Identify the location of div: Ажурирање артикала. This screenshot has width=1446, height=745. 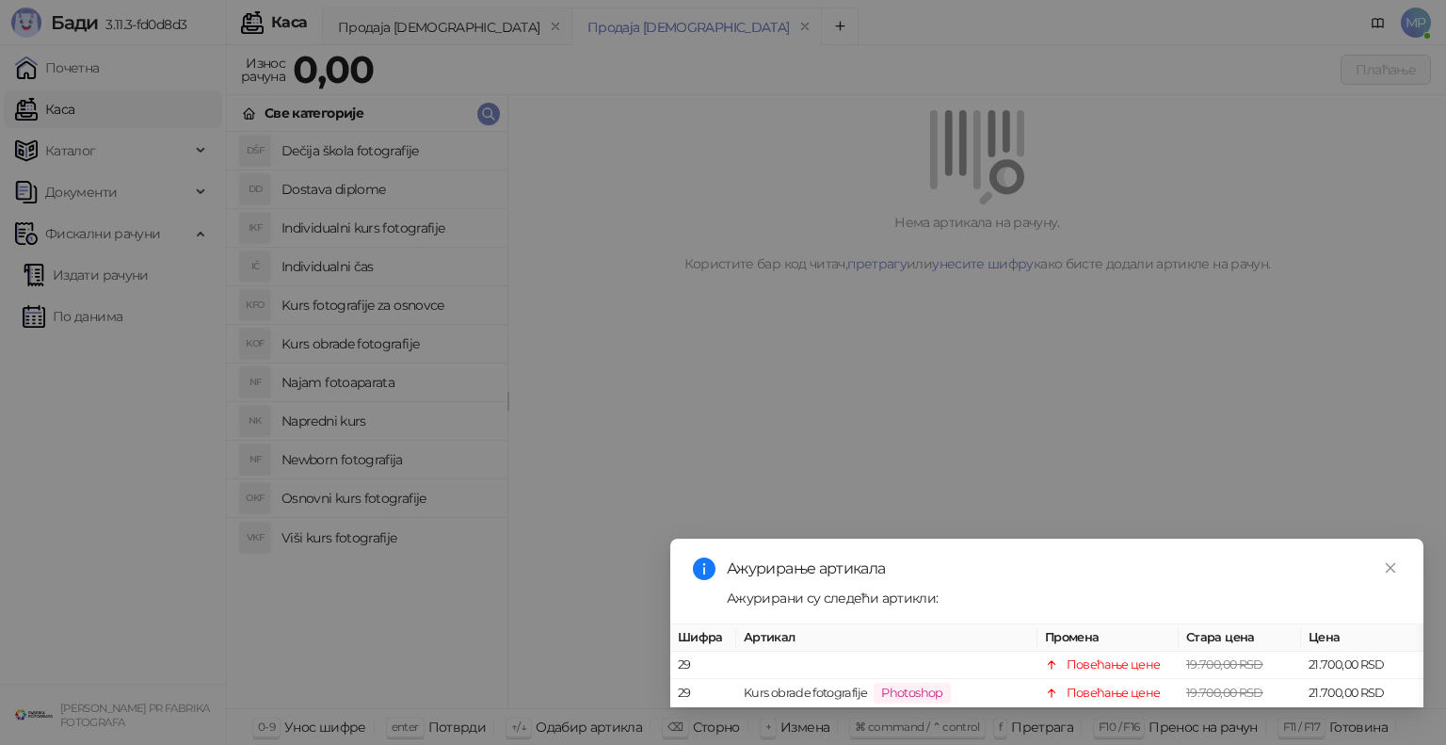
(1064, 569).